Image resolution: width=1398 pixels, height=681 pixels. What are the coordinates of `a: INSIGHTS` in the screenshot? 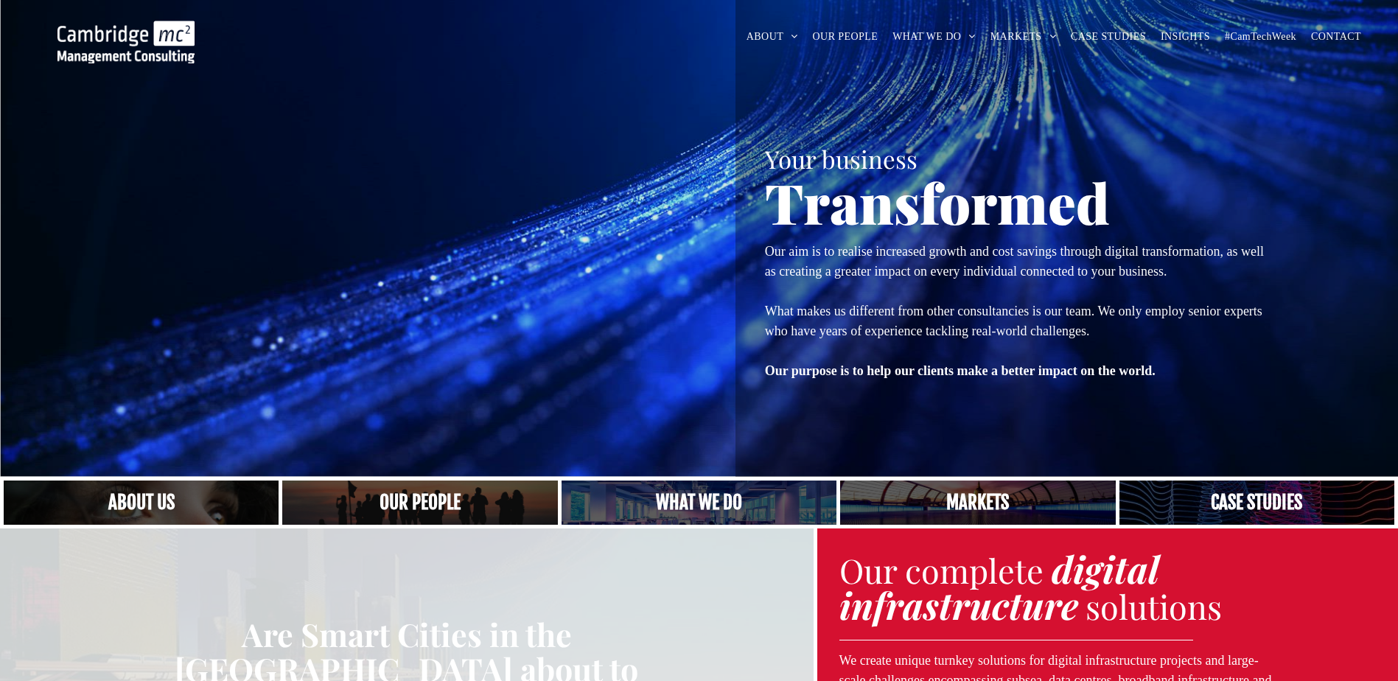 It's located at (1185, 36).